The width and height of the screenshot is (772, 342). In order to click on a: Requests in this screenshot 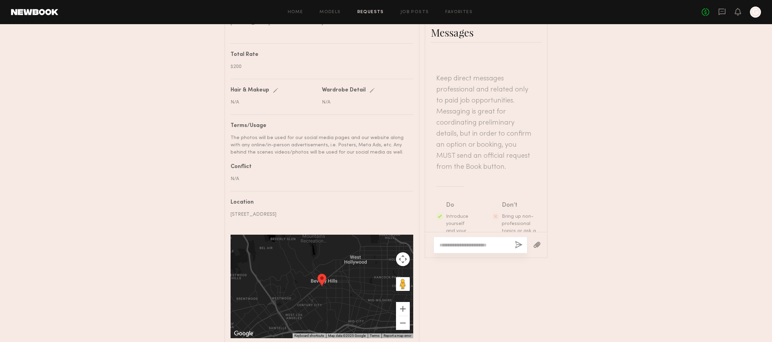, I will do `click(371, 12)`.